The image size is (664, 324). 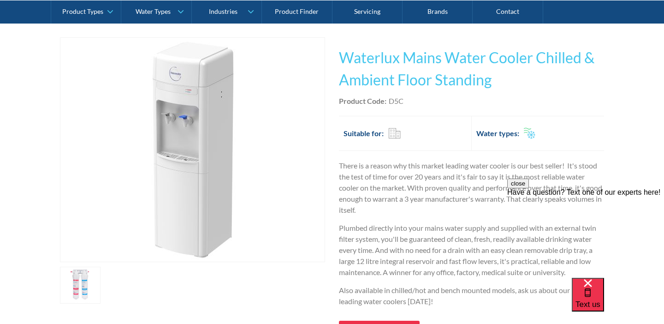 What do you see at coordinates (362, 100) in the screenshot?
I see `strong: Product Code:` at bounding box center [362, 100].